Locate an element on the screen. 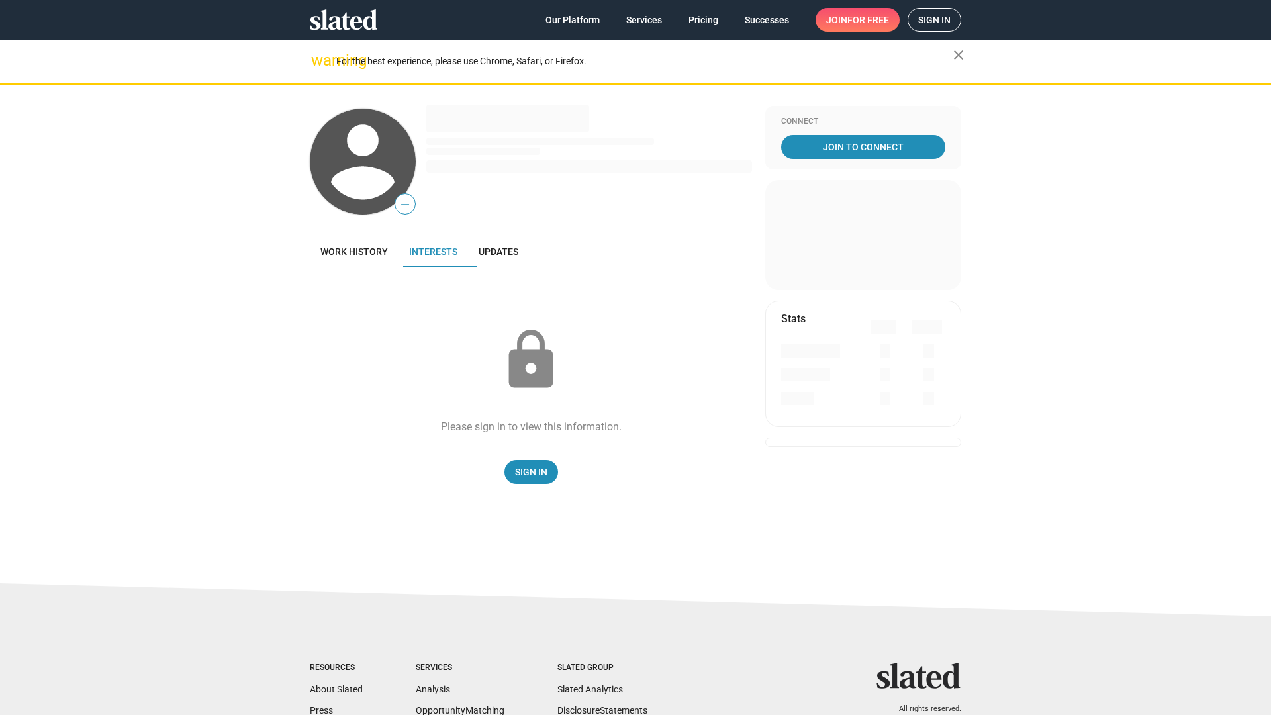 The height and width of the screenshot is (715, 1271). span: Our Platform is located at coordinates (573, 20).